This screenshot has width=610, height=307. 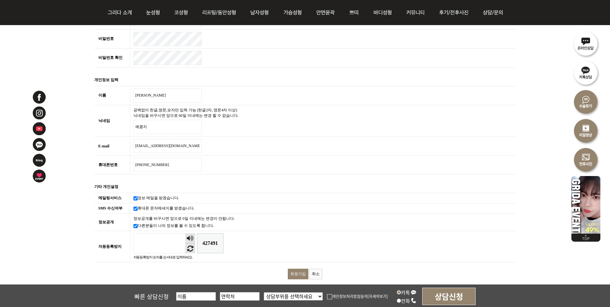 What do you see at coordinates (39, 113) in the screenshot?
I see `img: 인스타그램` at bounding box center [39, 113].